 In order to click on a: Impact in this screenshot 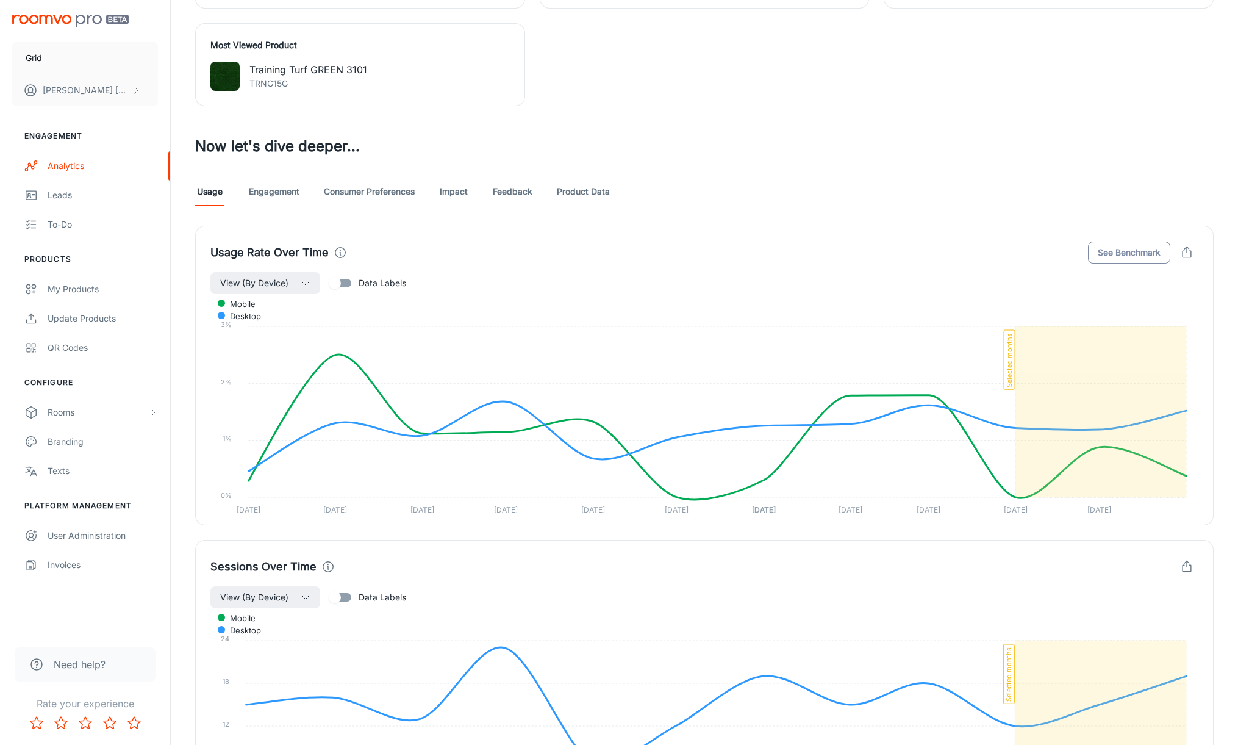, I will do `click(454, 191)`.